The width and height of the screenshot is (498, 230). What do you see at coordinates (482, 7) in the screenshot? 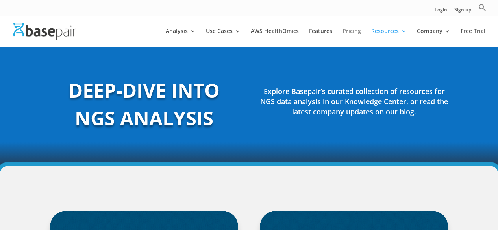
I see `svg: Search` at bounding box center [482, 7].